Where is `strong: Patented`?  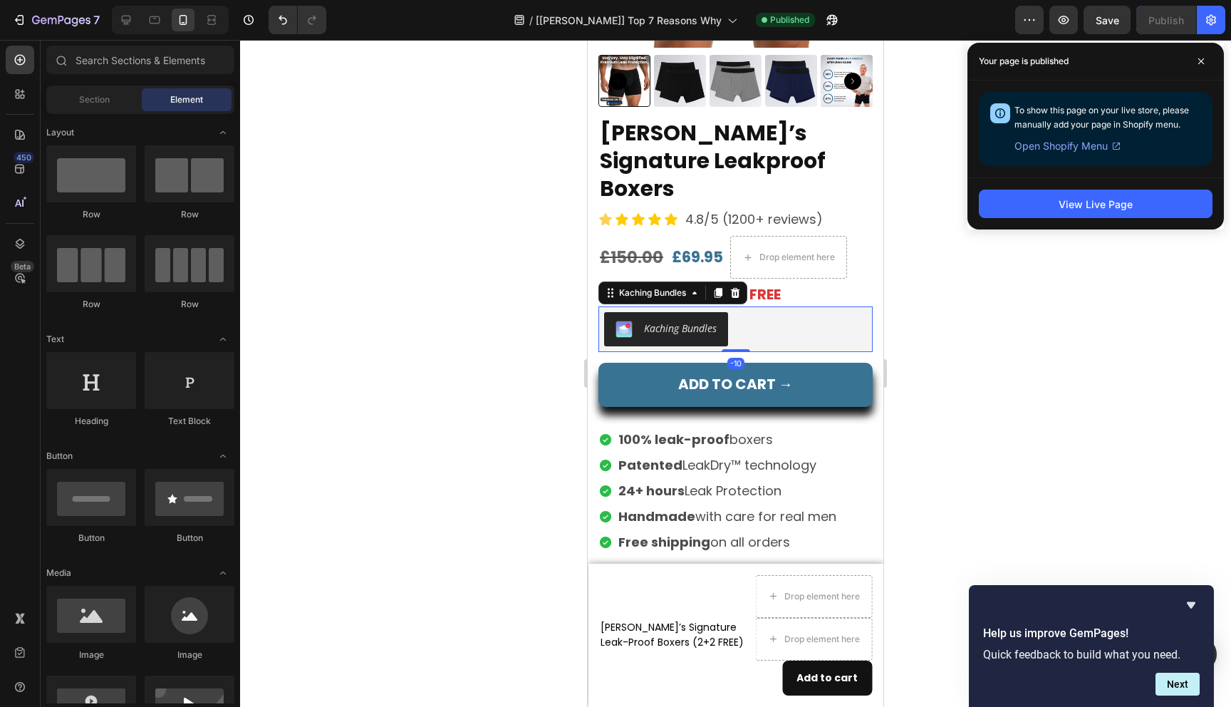
strong: Patented is located at coordinates (63, 425).